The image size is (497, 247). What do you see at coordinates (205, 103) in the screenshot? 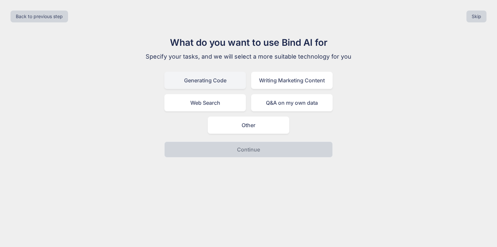
I see `div: Web Search` at bounding box center [205, 103].